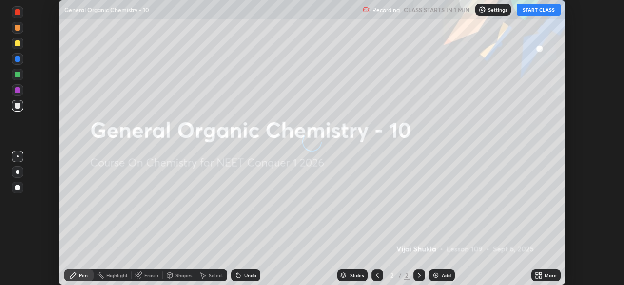 The image size is (624, 285). I want to click on div: Shapes, so click(184, 276).